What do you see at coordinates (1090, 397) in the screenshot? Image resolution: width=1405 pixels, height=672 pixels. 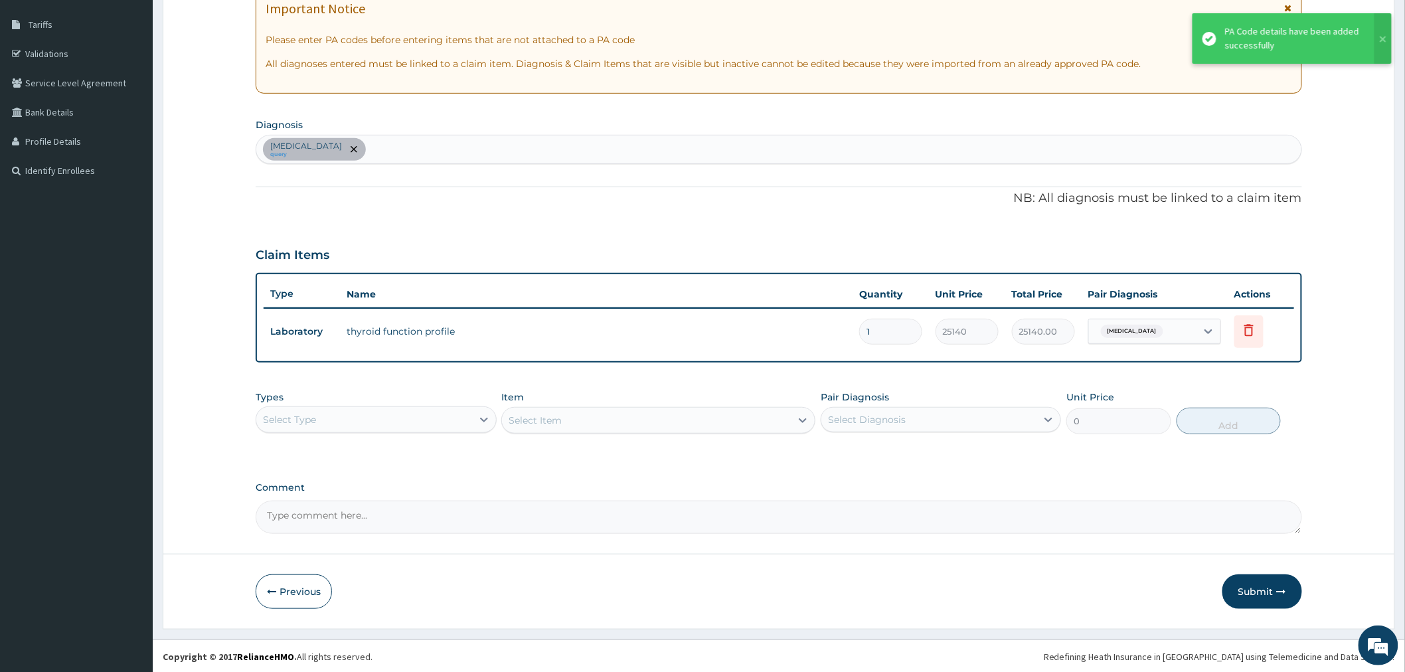 I see `label: Unit Price` at bounding box center [1090, 397].